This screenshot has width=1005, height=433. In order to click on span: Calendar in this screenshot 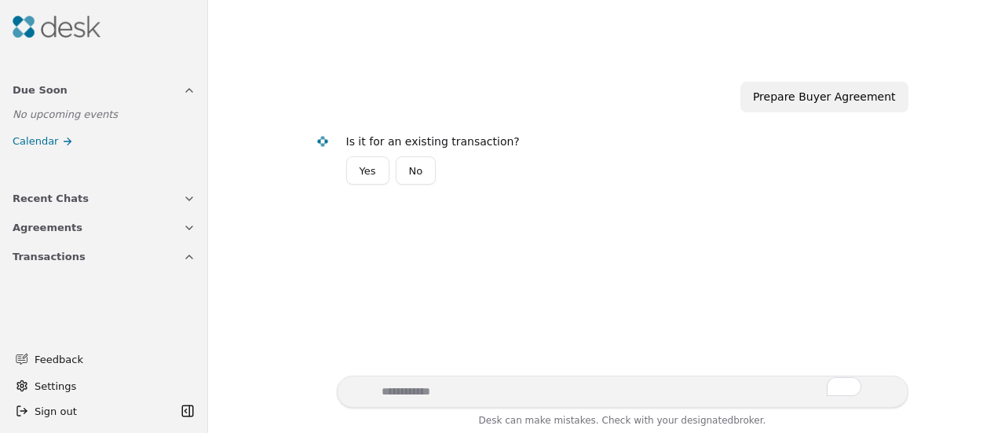, I will do `click(35, 141)`.